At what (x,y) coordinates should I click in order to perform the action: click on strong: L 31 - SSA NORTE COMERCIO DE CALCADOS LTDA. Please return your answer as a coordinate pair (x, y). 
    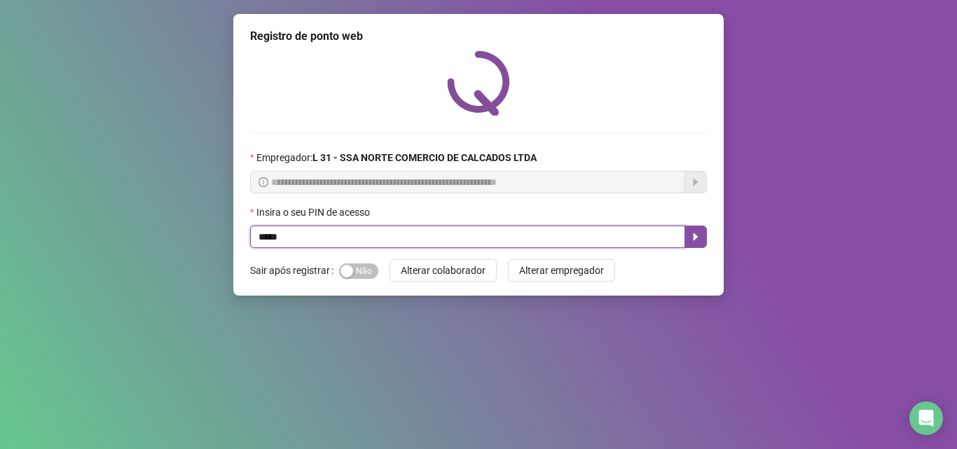
    Looking at the image, I should click on (425, 158).